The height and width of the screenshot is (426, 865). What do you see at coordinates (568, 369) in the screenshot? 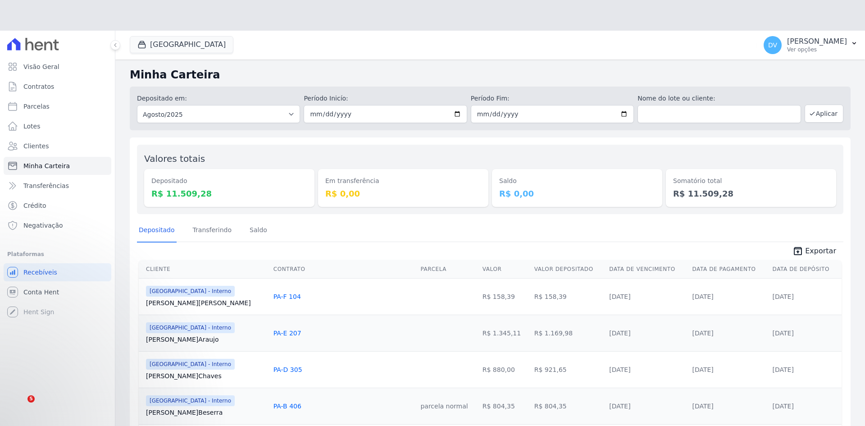
I see `td: R$ 921,65` at bounding box center [568, 369].